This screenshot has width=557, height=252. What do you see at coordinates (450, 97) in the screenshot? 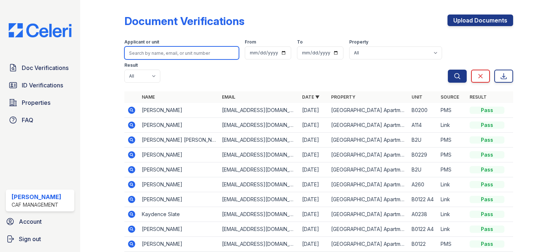
I see `a: Source` at bounding box center [450, 97].